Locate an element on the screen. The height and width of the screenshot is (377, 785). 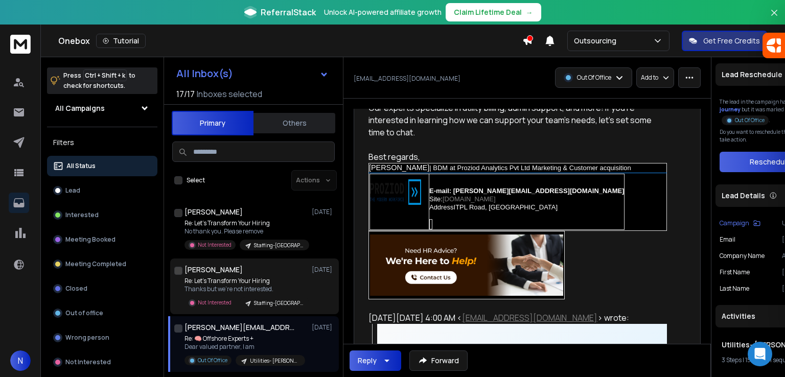
p: Campaign is located at coordinates (734, 223).